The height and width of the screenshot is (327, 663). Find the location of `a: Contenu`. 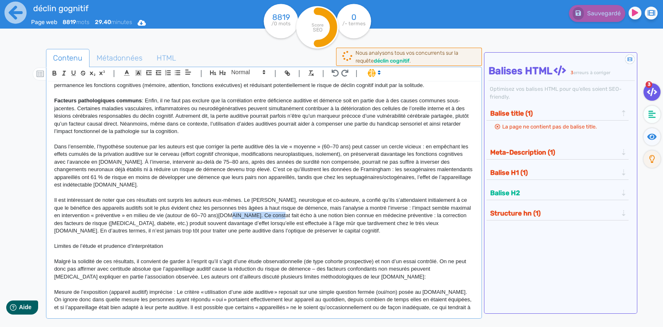

a: Contenu is located at coordinates (68, 58).